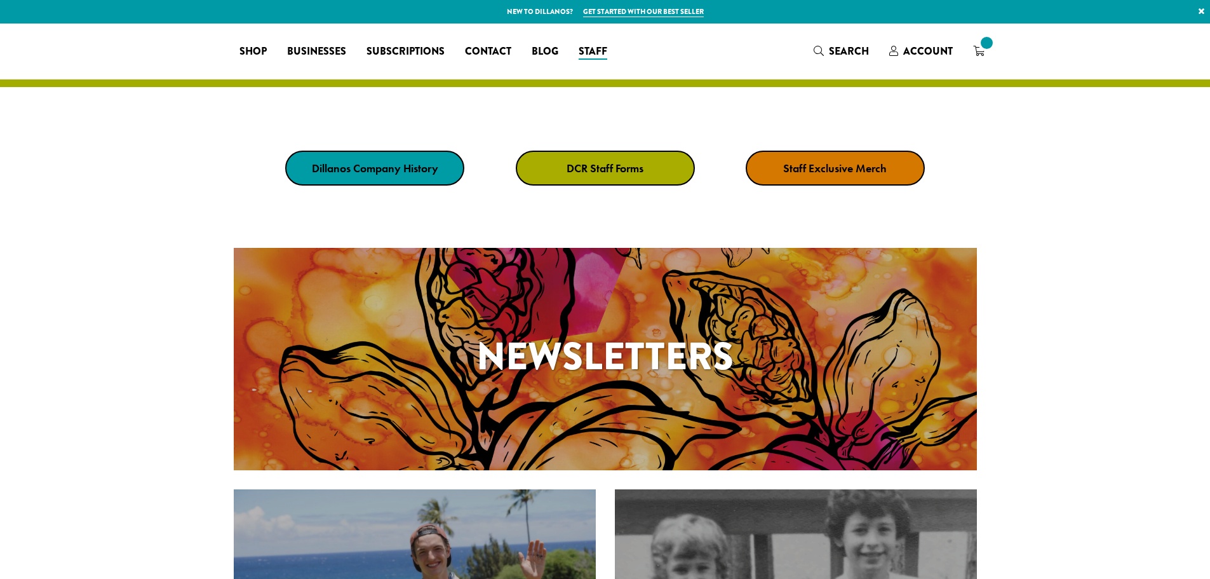 This screenshot has width=1210, height=579. Describe the element at coordinates (593, 51) in the screenshot. I see `span: Staff` at that location.